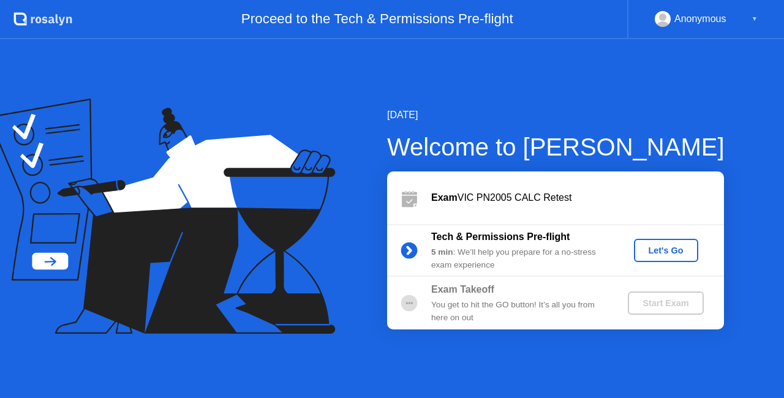 The height and width of the screenshot is (398, 784). I want to click on b: Tech & Permissions Pre-flight, so click(500, 236).